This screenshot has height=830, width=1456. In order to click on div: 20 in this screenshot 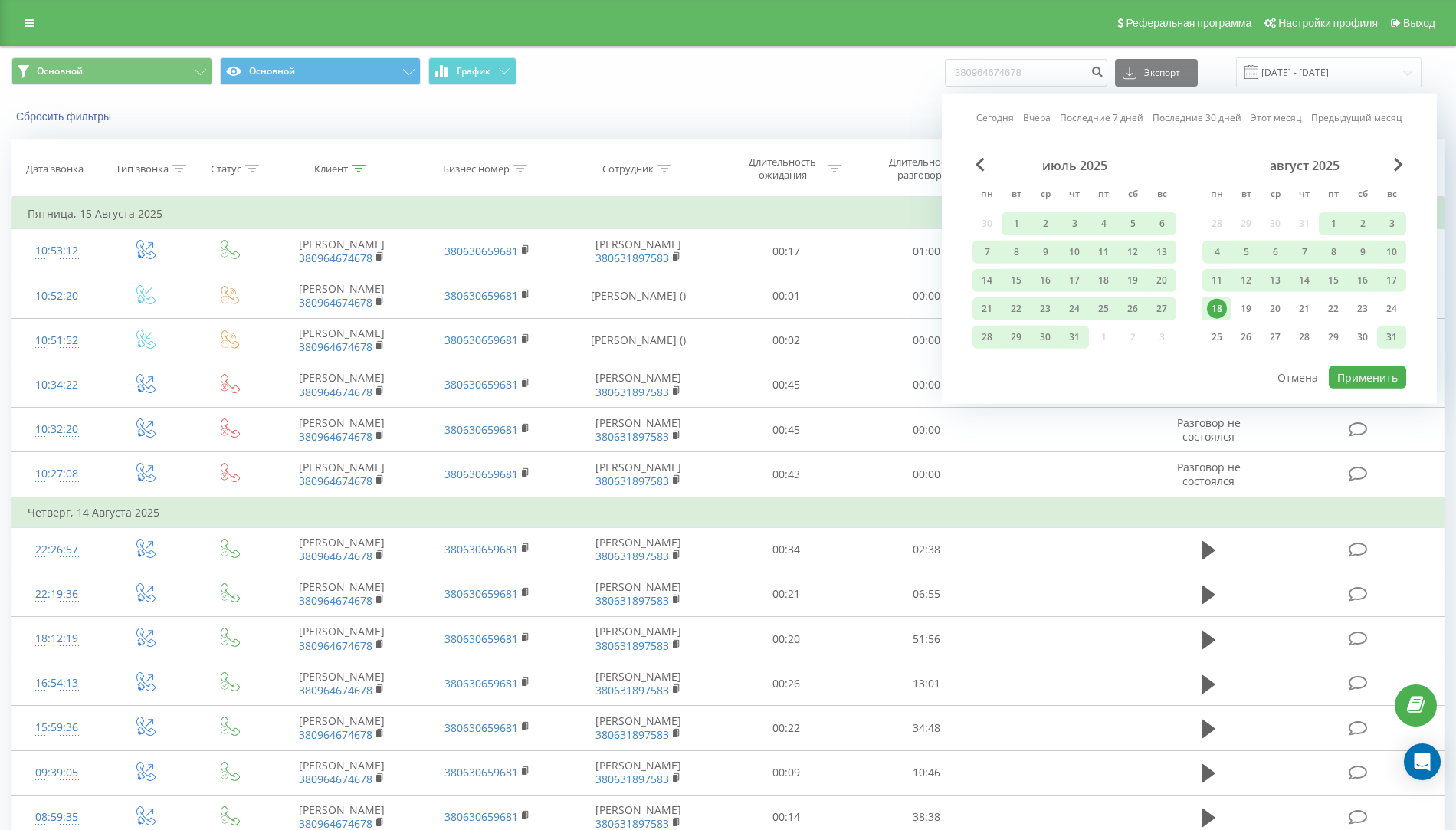, I will do `click(1275, 308)`.